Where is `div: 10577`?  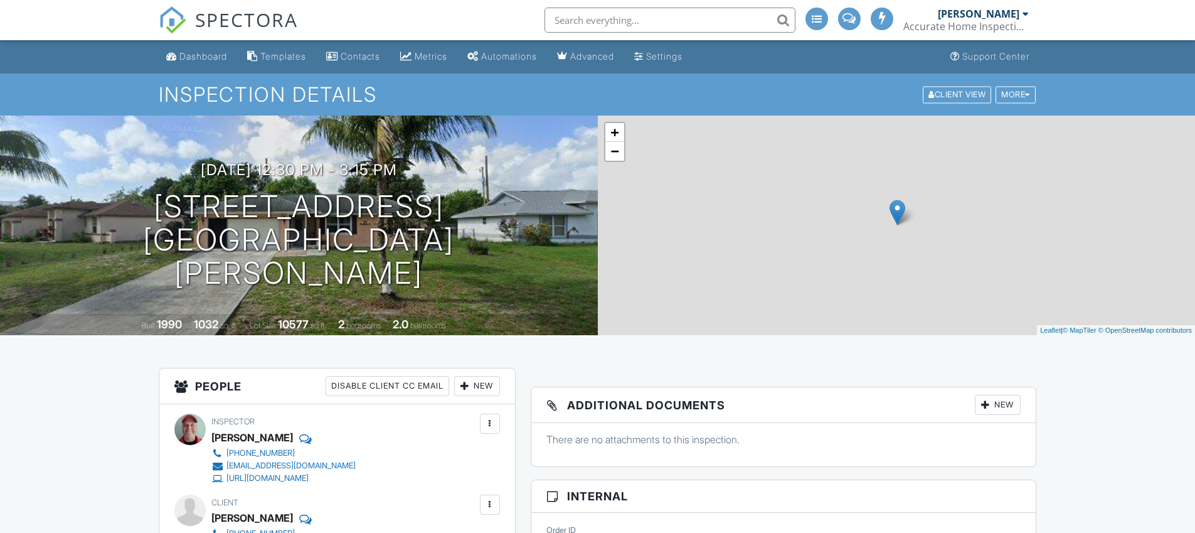
div: 10577 is located at coordinates (293, 324).